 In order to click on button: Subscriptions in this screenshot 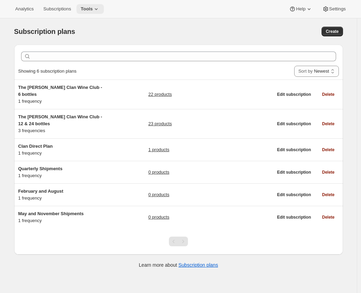, I will do `click(57, 9)`.